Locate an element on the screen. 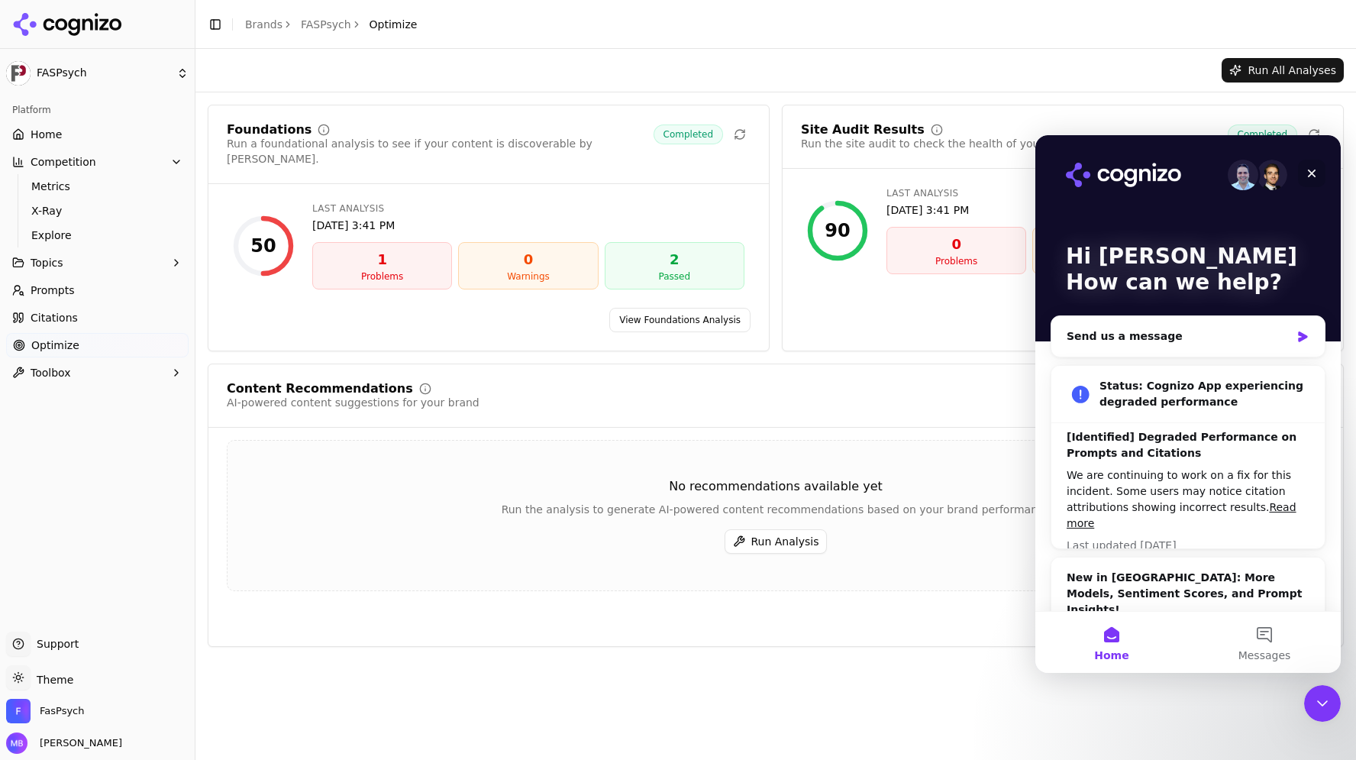  span: X-Ray is located at coordinates (98, 211).